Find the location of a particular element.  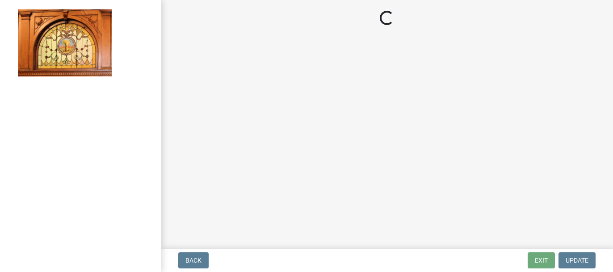

button: Exit is located at coordinates (541, 260).